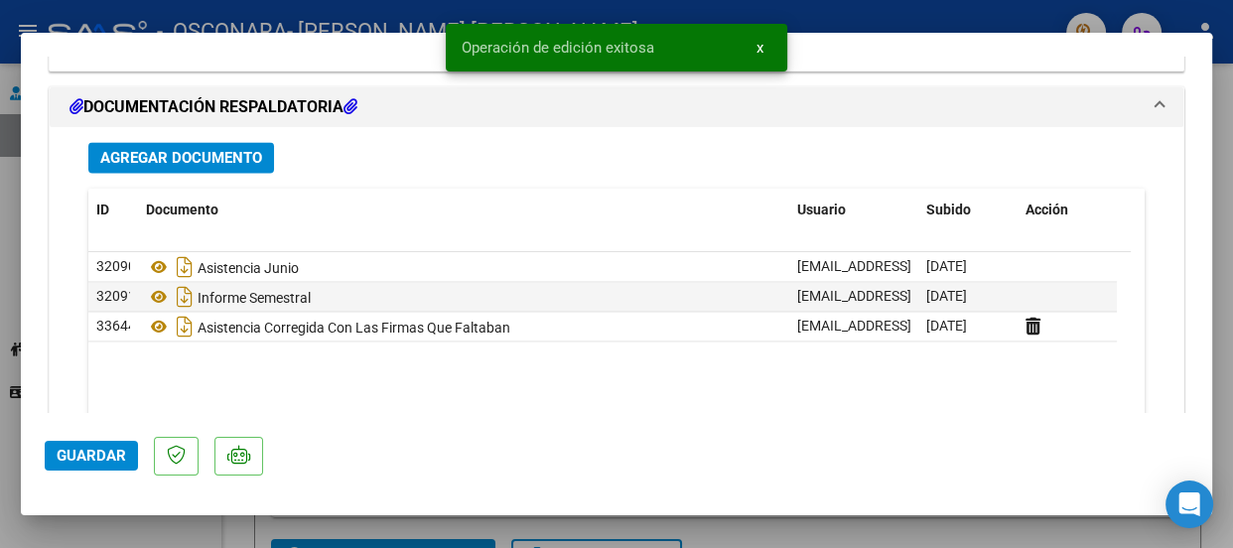 This screenshot has height=548, width=1233. I want to click on span: Guardar, so click(91, 456).